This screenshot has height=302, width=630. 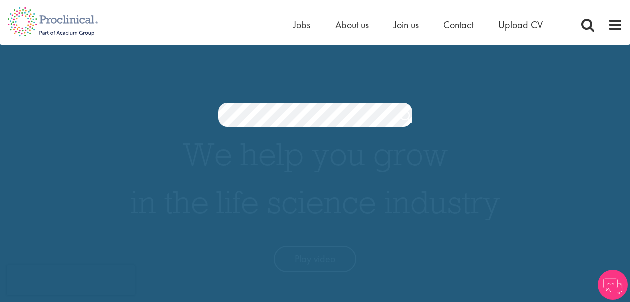 What do you see at coordinates (520, 25) in the screenshot?
I see `a: Upload CV` at bounding box center [520, 25].